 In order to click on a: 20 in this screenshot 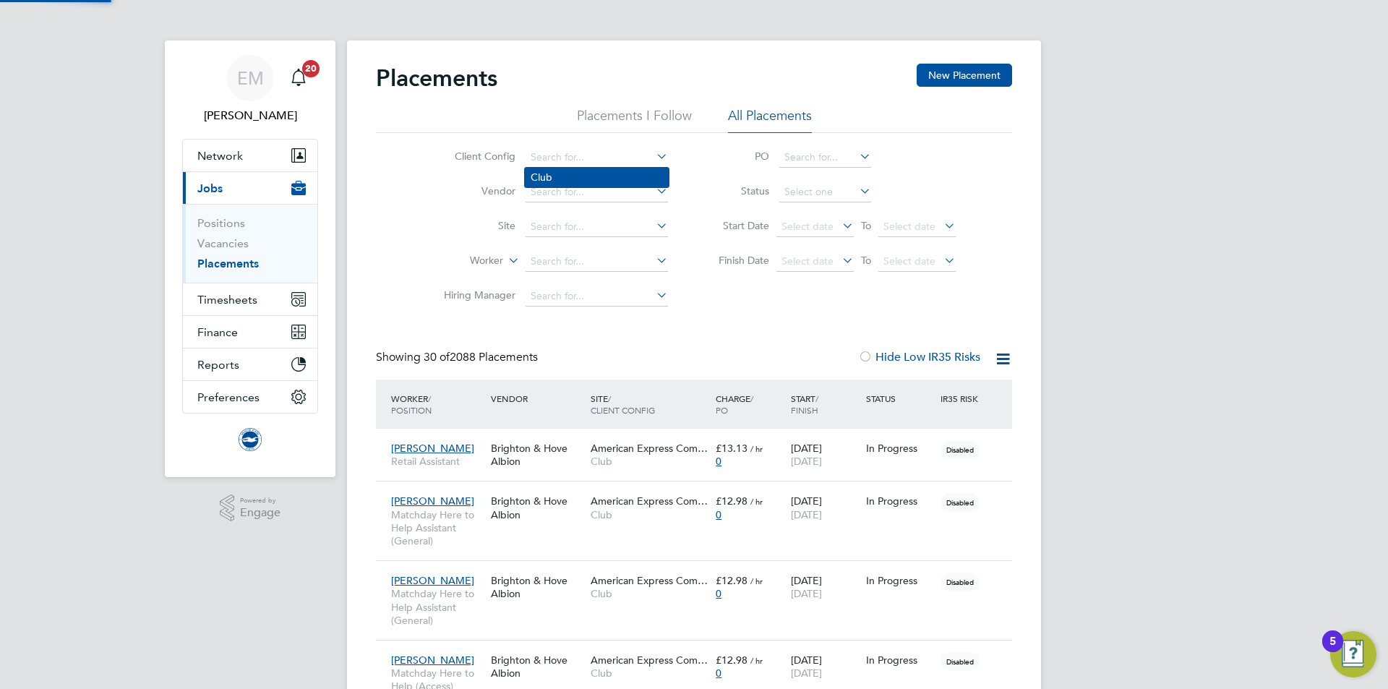, I will do `click(299, 78)`.